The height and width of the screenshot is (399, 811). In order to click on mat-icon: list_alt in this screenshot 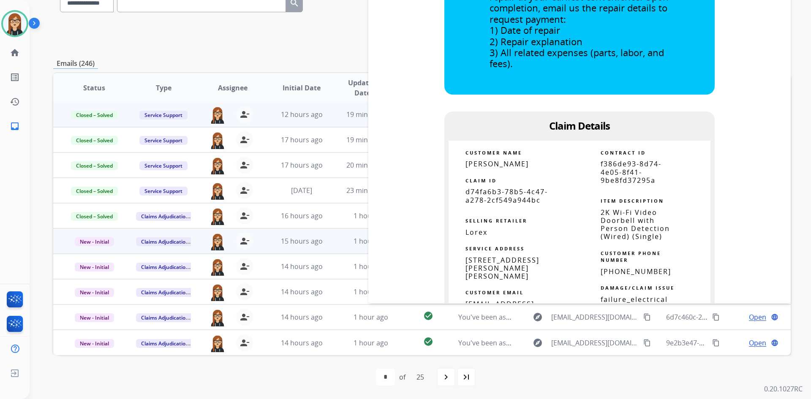, I will do `click(15, 77)`.